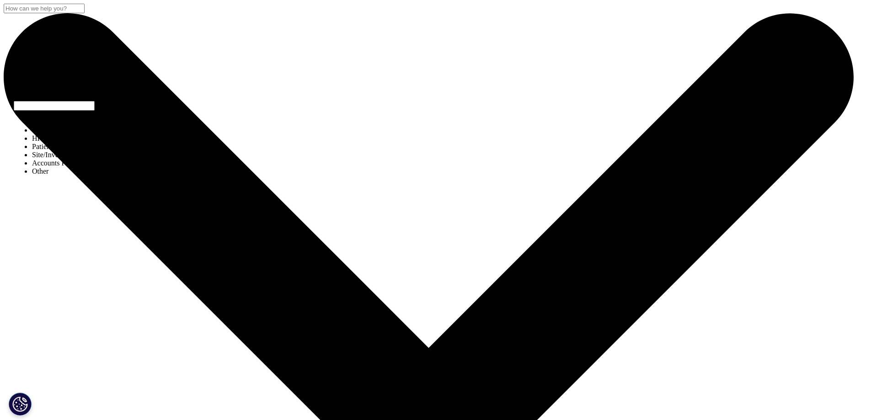  What do you see at coordinates (76, 163) in the screenshot?
I see `li: Accounts Payable/Receivable` at bounding box center [76, 163].